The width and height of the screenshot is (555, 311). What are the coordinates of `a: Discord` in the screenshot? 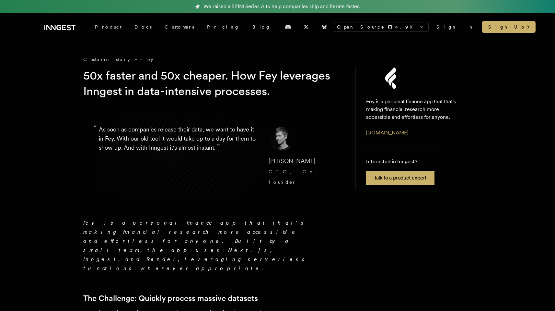 It's located at (288, 27).